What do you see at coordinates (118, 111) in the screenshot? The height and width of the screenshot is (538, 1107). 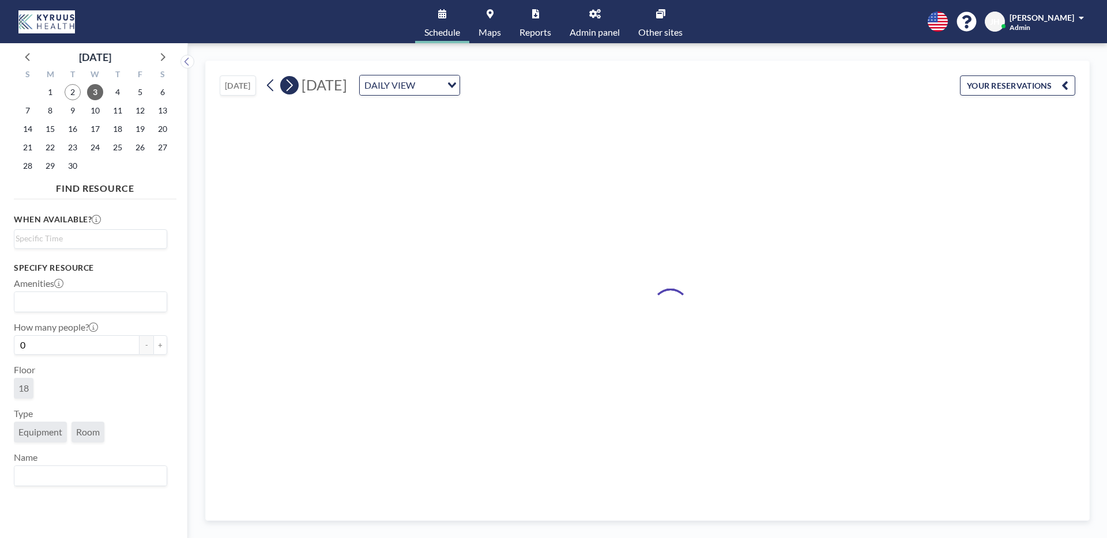 I see `span: Thursday, September 11, 2025` at bounding box center [118, 111].